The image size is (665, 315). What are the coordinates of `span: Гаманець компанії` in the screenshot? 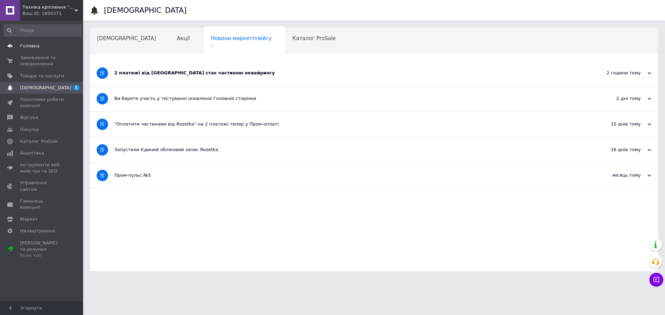 It's located at (42, 205).